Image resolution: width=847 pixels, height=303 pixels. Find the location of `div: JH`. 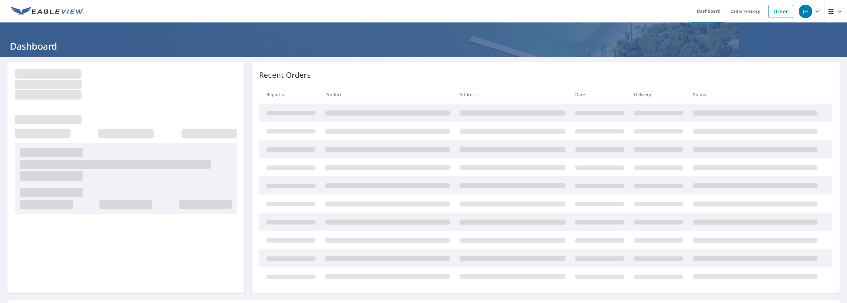

div: JH is located at coordinates (806, 11).